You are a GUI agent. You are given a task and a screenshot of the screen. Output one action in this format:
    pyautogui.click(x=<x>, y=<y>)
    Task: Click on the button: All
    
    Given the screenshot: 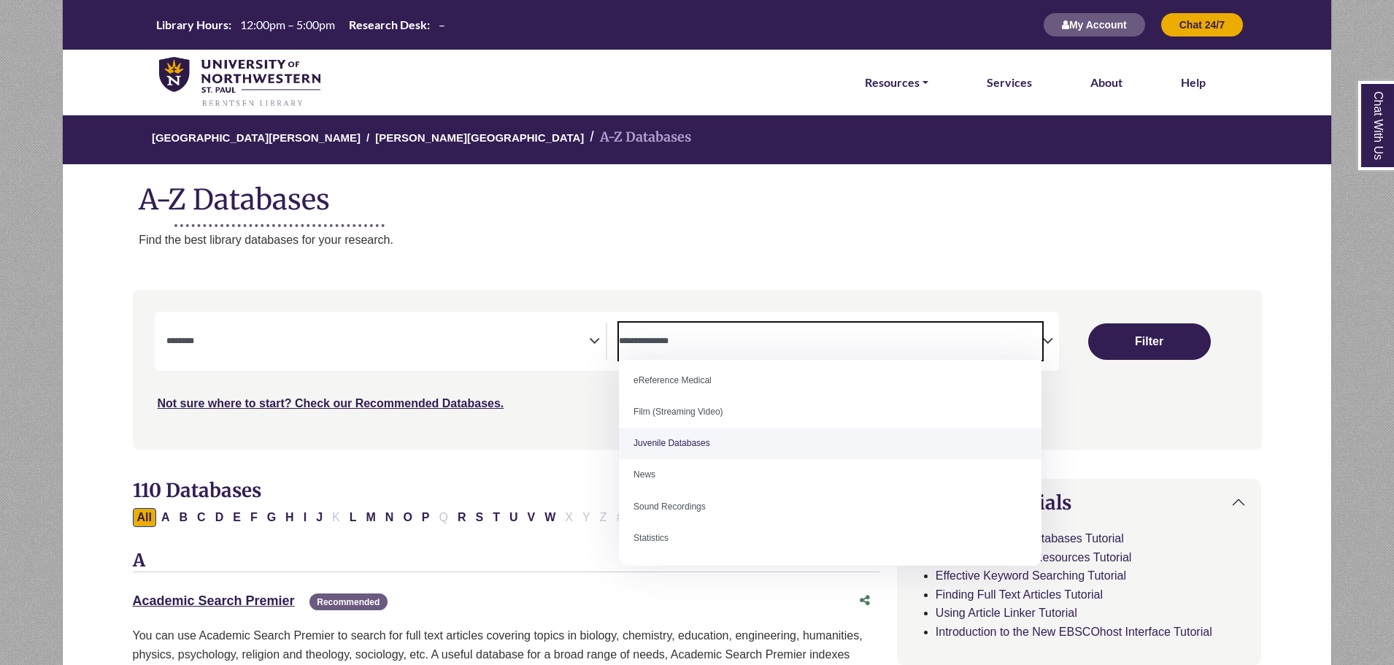 What is the action you would take?
    pyautogui.click(x=145, y=518)
    